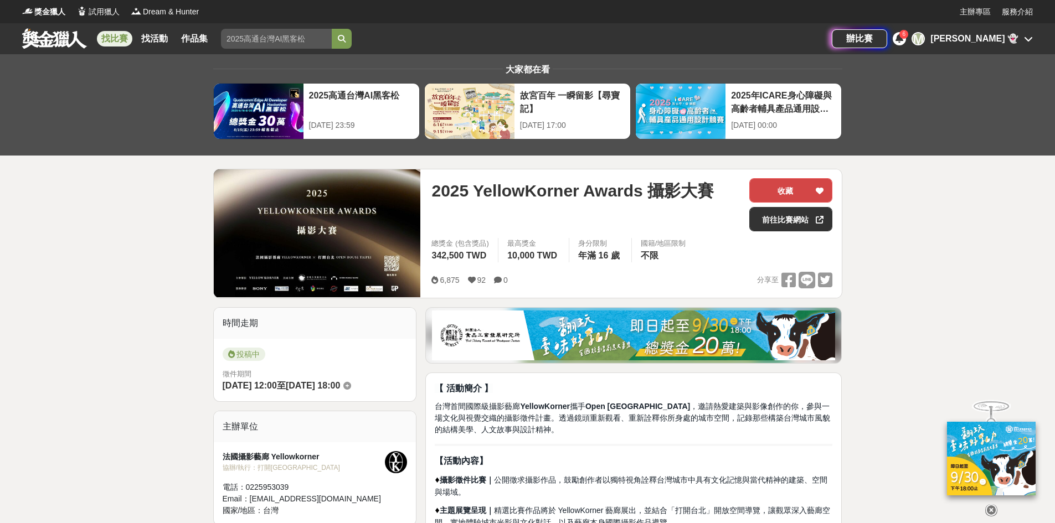 The image size is (1055, 523). What do you see at coordinates (573, 191) in the screenshot?
I see `span: 2025 YellowKorner Awards 攝影大賽` at bounding box center [573, 191].